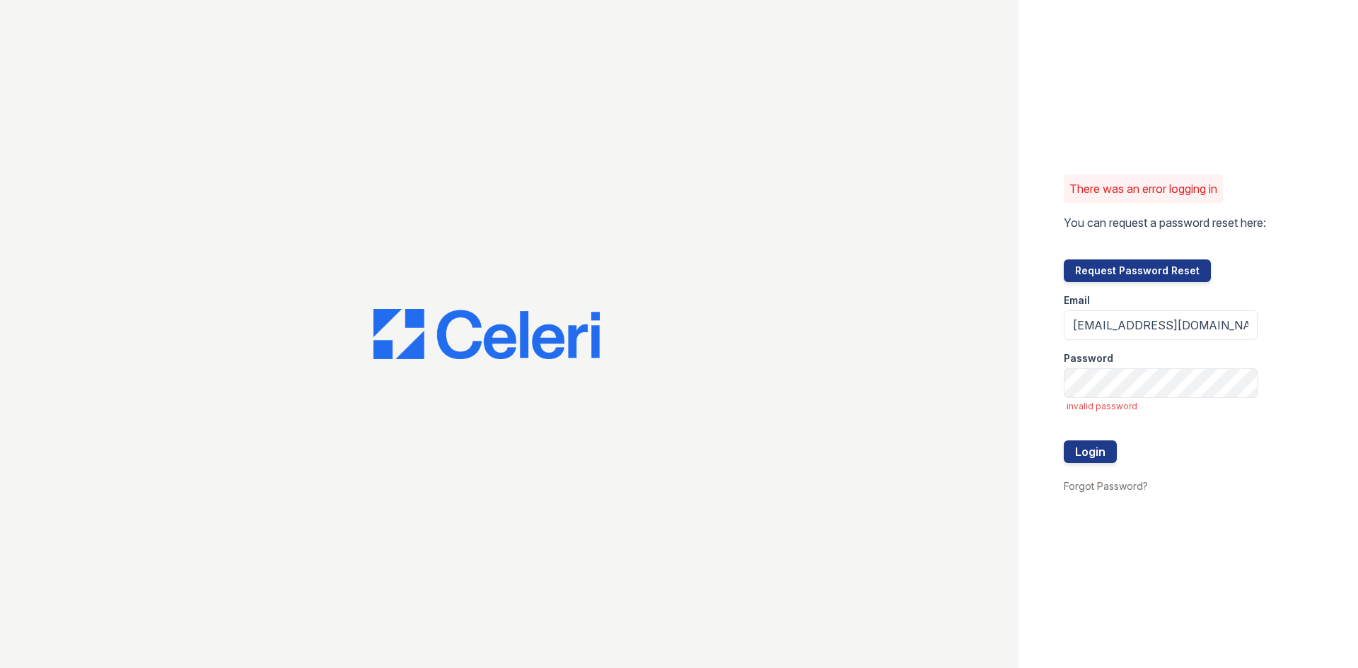  I want to click on span: invalid password, so click(1162, 407).